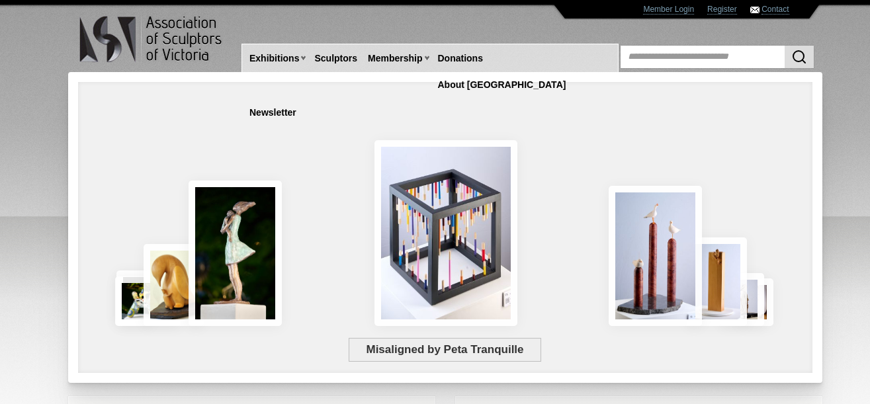 This screenshot has width=870, height=404. I want to click on img: Contact ASV, so click(754, 10).